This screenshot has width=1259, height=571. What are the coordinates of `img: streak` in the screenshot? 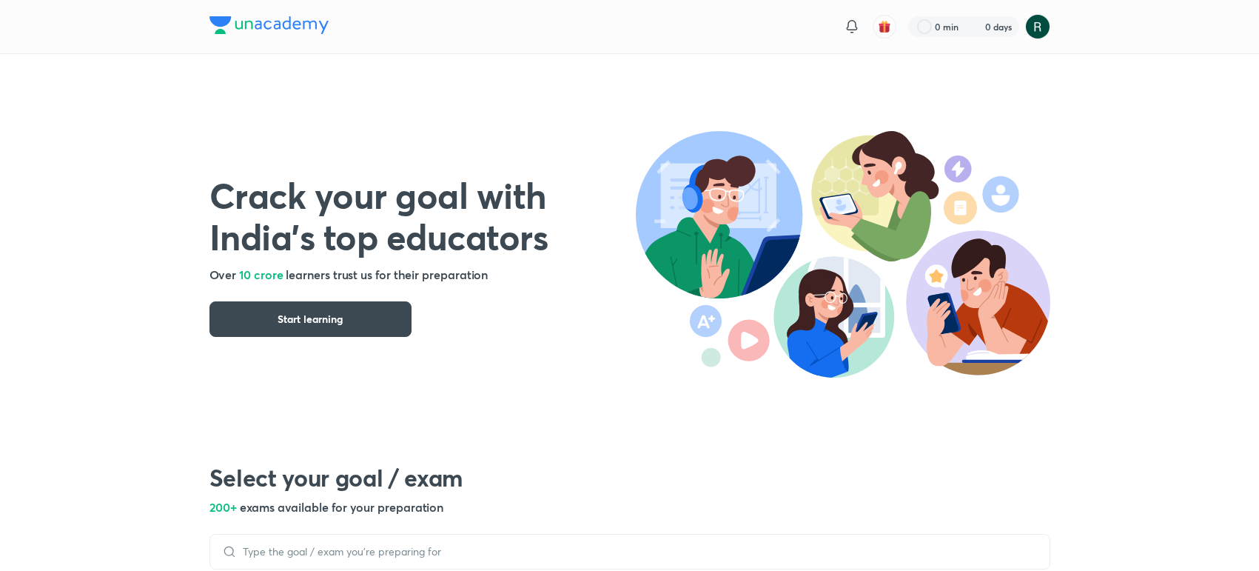 It's located at (975, 27).